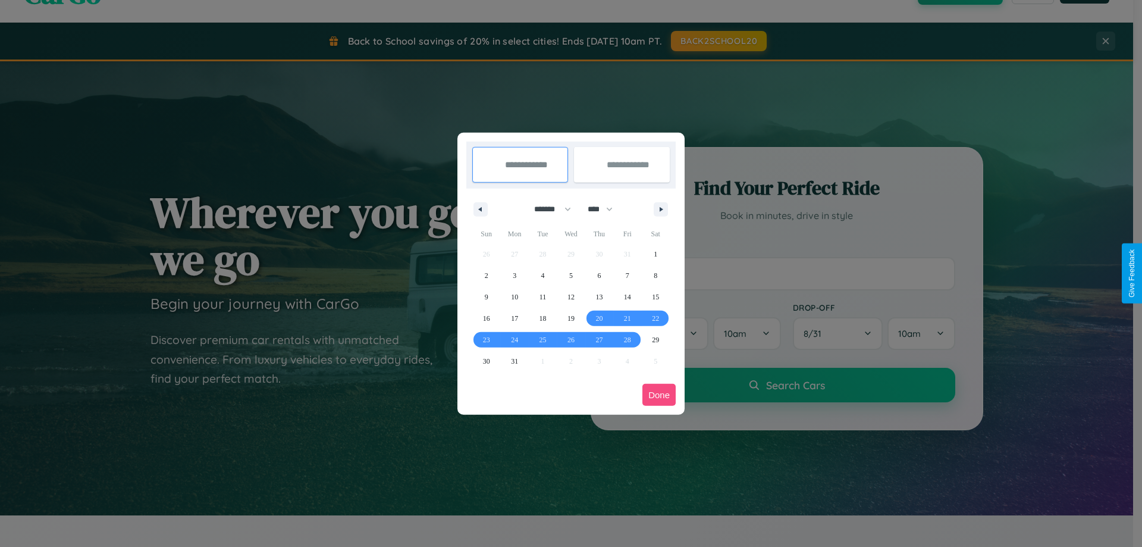  Describe the element at coordinates (543, 297) in the screenshot. I see `span: 11` at that location.